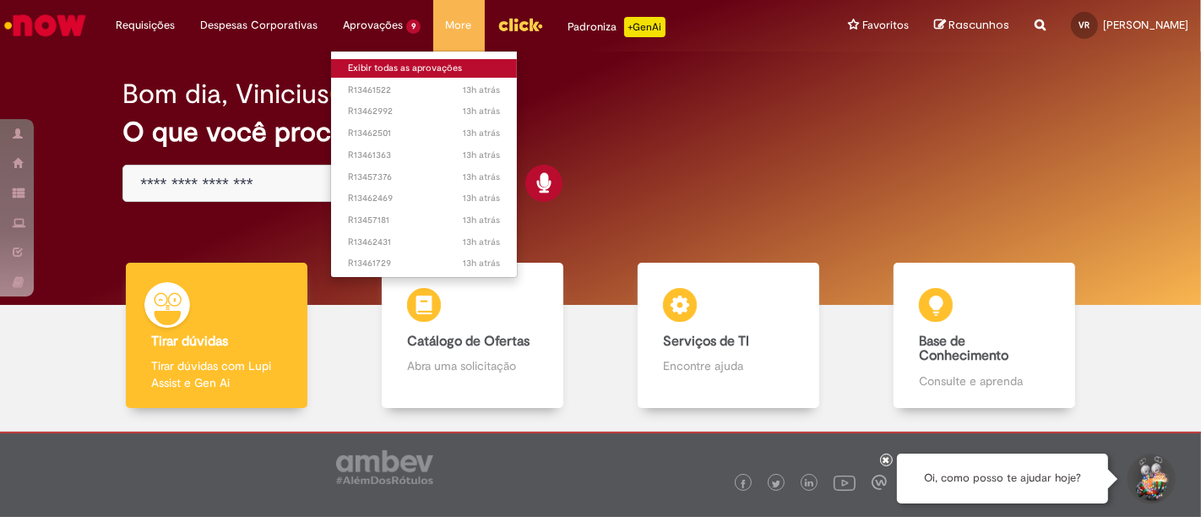  Describe the element at coordinates (979, 24) in the screenshot. I see `span: Rascunhos` at that location.